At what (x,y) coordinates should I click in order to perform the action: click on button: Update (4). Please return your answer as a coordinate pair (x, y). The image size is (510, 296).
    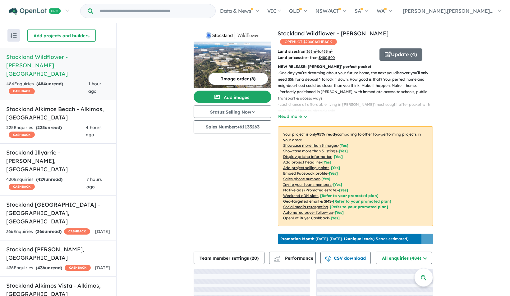
    Looking at the image, I should click on (401, 55).